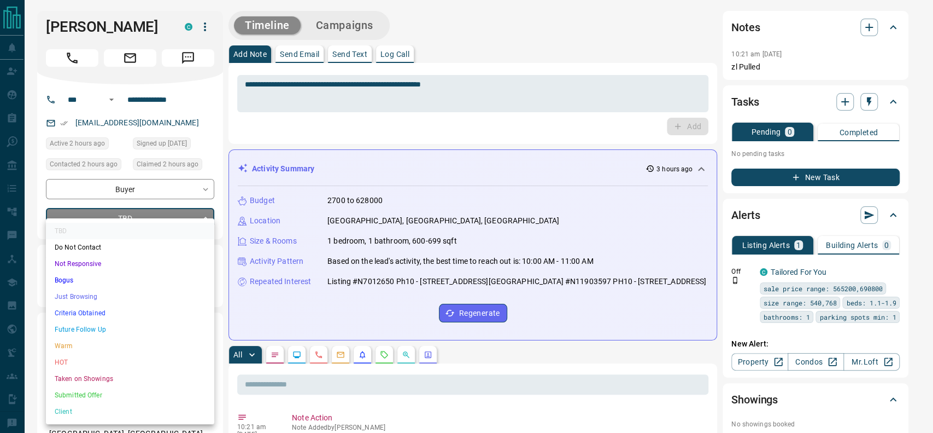 This screenshot has width=933, height=433. I want to click on li: Client, so click(130, 411).